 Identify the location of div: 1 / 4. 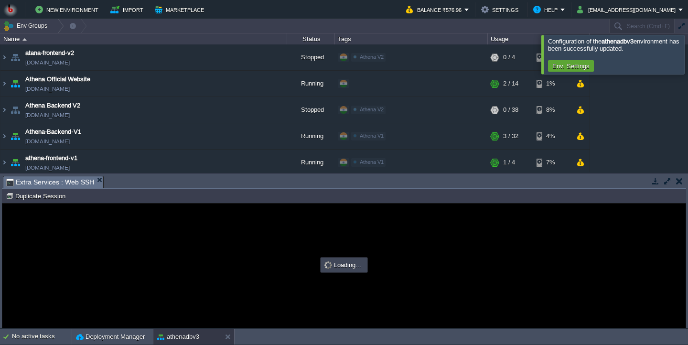
(509, 162).